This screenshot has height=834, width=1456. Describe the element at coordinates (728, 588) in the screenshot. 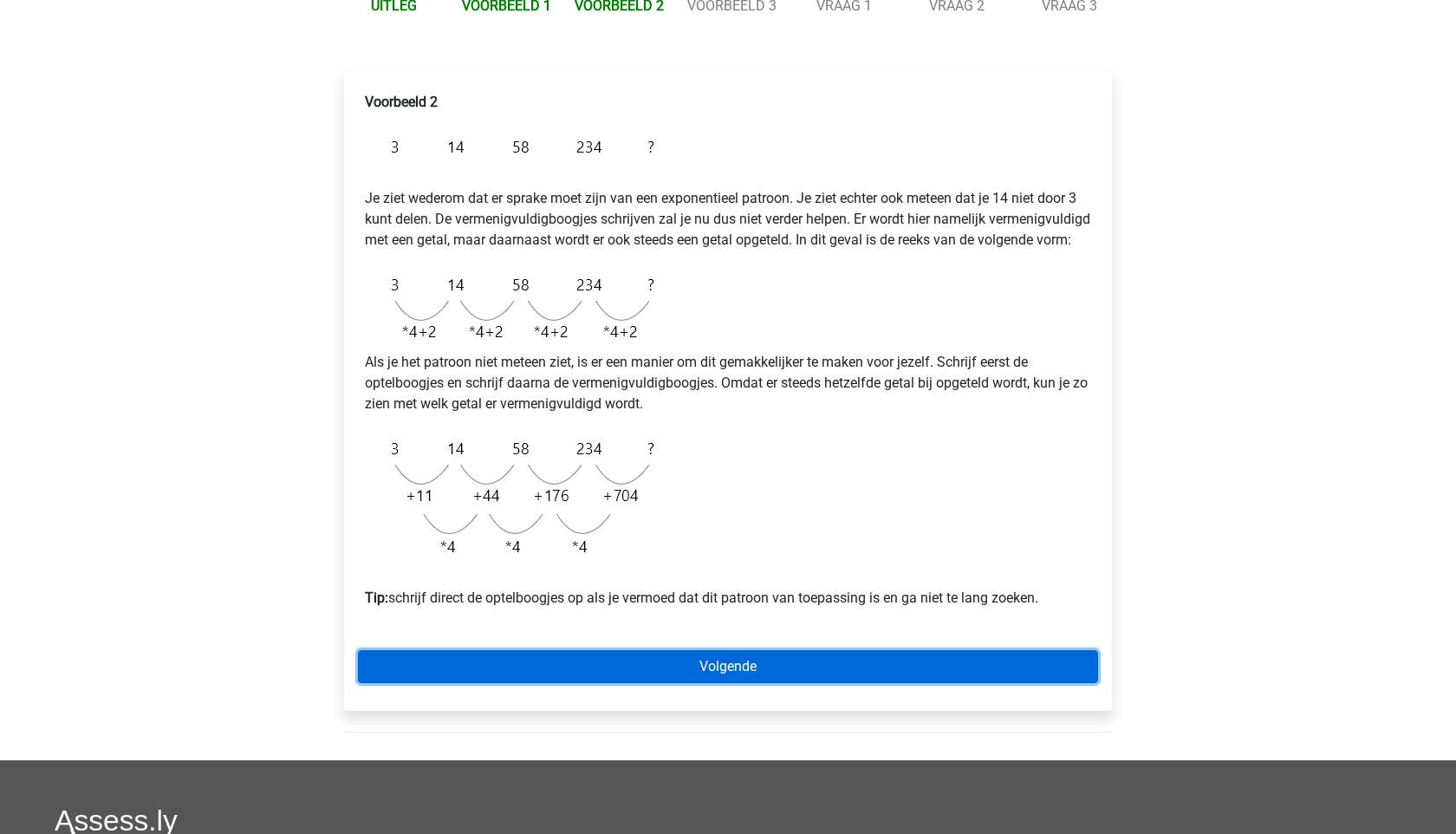

I see `p: schrijf direct de optelboogjes op als je vermoed dat dit patroon van toepassing is en ga niet te ...` at that location.